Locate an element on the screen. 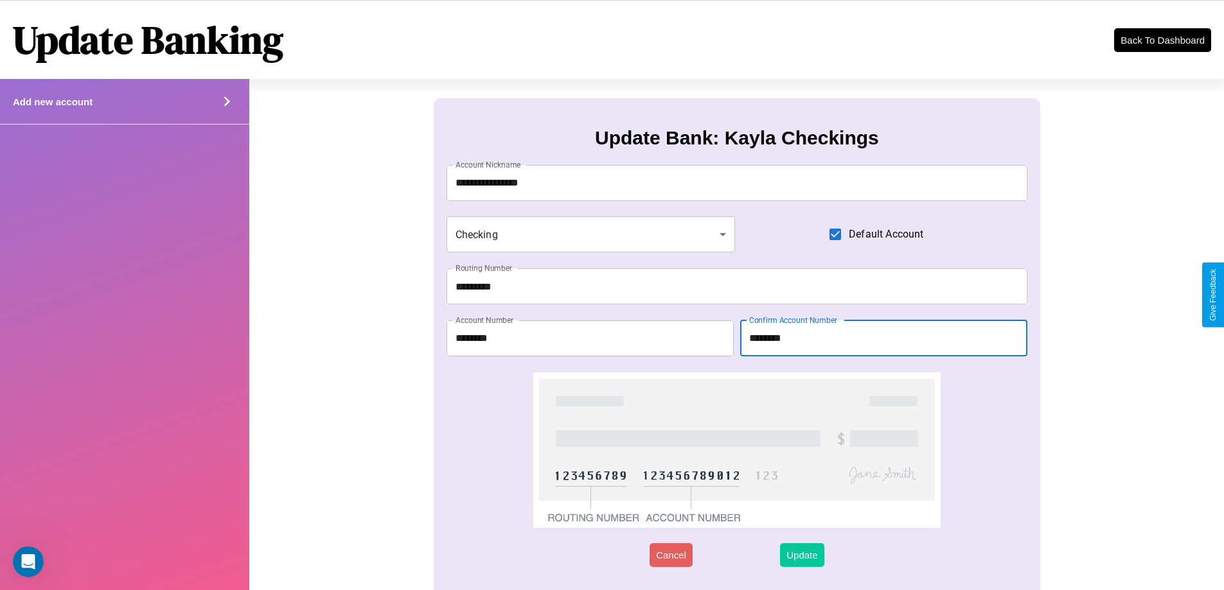 The height and width of the screenshot is (590, 1224). button: Cancel is located at coordinates (671, 555).